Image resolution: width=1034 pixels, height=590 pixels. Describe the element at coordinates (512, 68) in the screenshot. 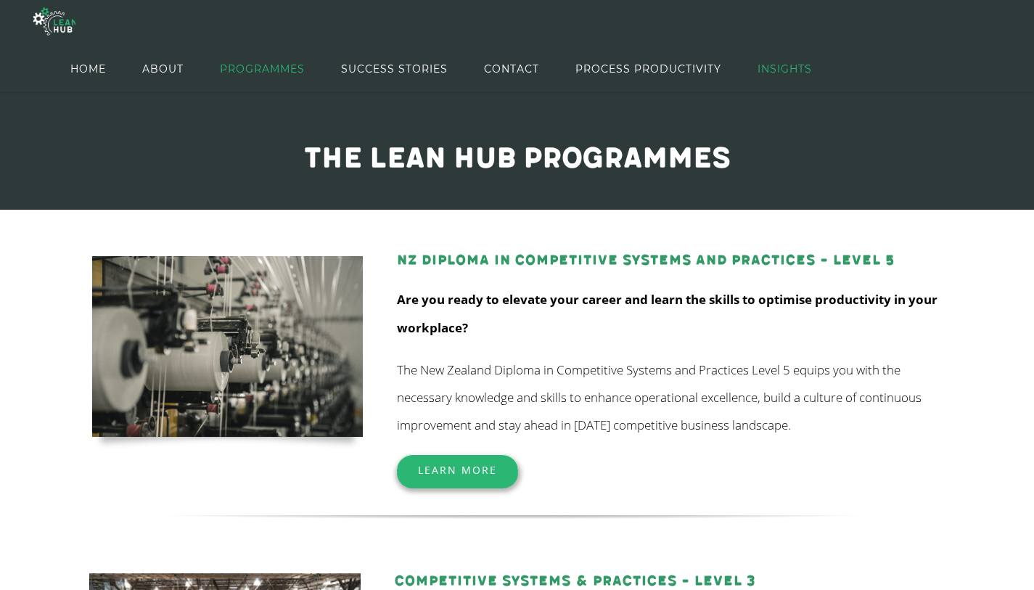

I see `a: CONTACT` at that location.